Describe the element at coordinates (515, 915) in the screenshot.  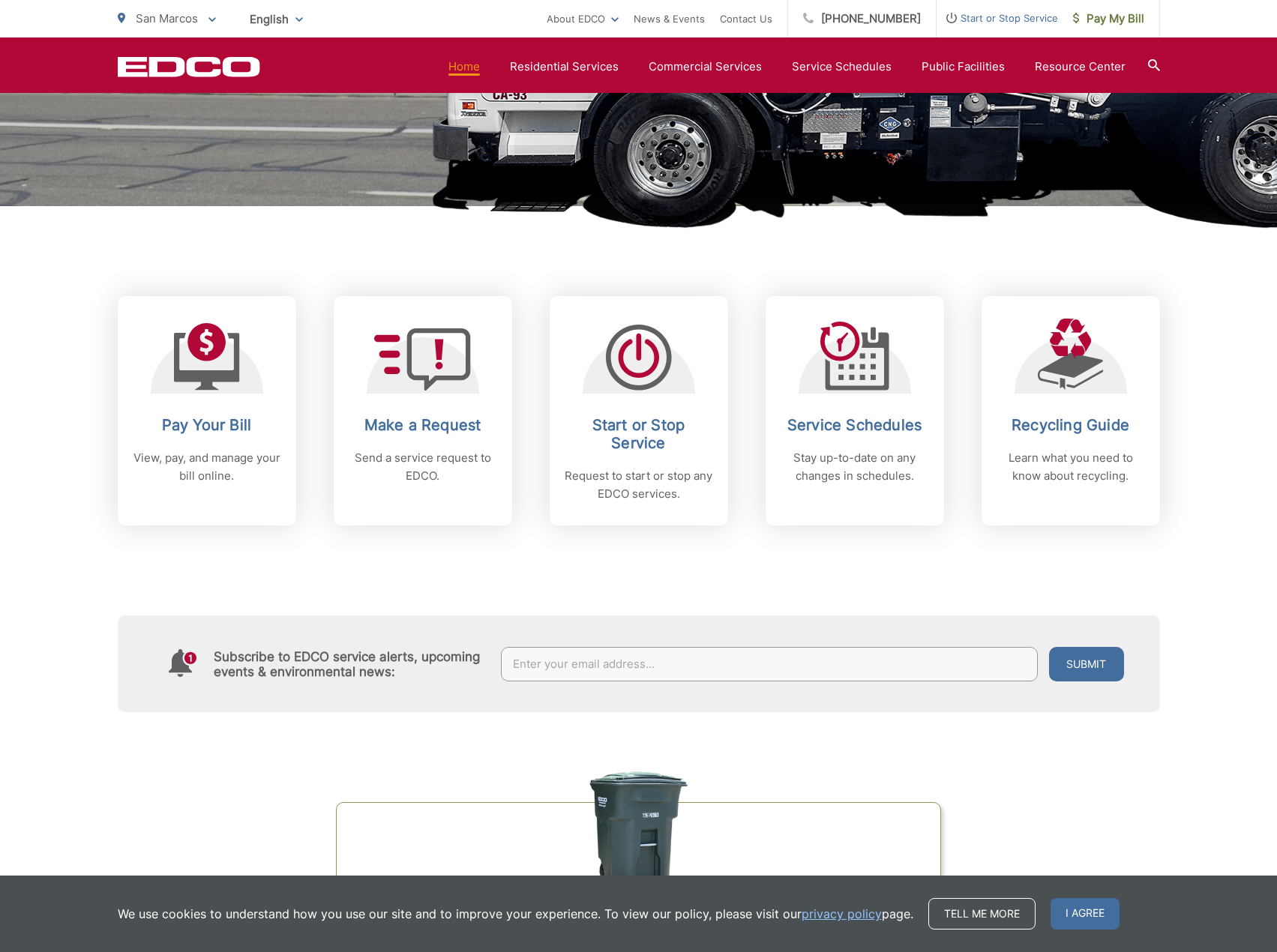
I see `p: We use cookies to understand how you use our site and to improve your experience. To view our pol...` at that location.